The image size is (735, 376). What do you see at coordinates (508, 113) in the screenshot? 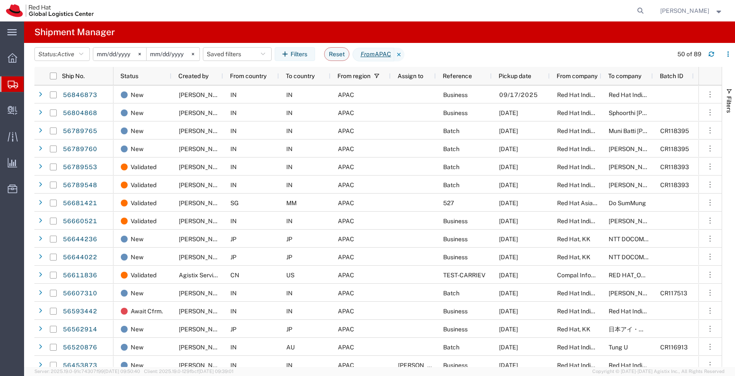
I see `span: 09/12/2025` at bounding box center [508, 113].